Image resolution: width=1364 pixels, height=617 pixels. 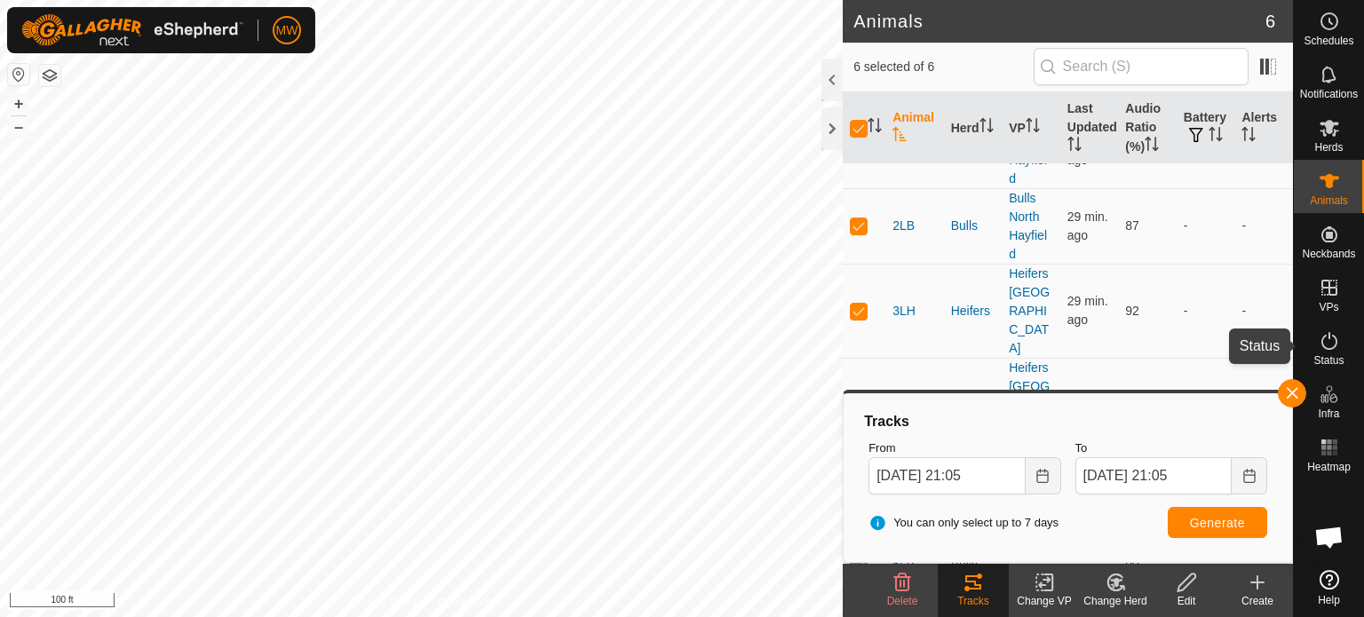 What do you see at coordinates (1171, 448) in the screenshot?
I see `label: To` at bounding box center [1171, 448].